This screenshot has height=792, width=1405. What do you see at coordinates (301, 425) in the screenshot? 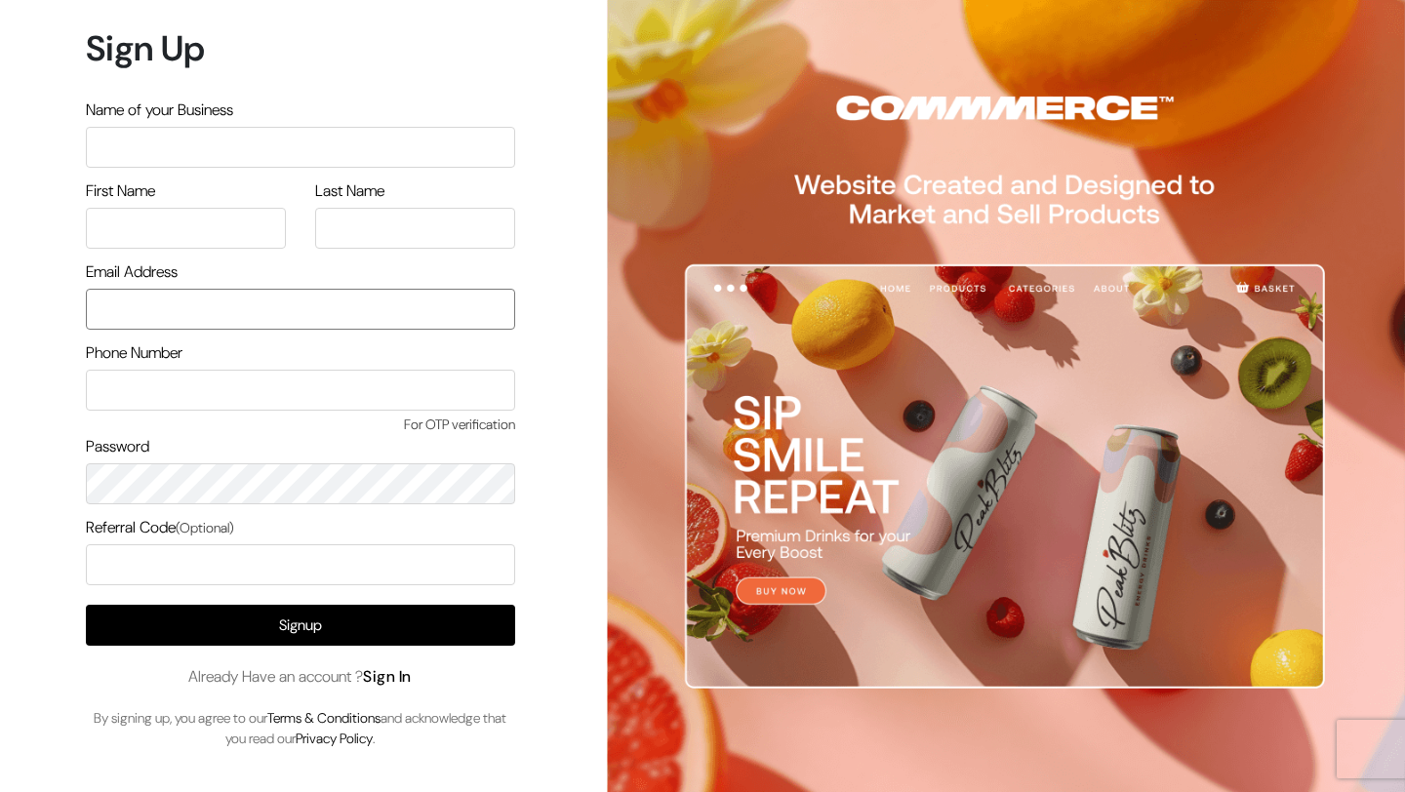
I see `span: For OTP verification` at bounding box center [301, 425].